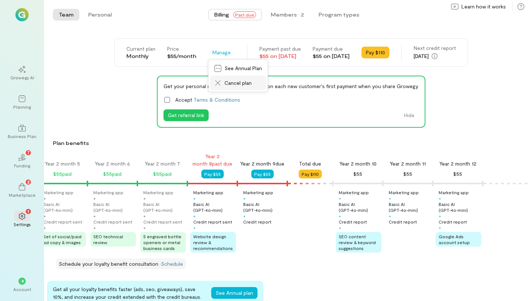  I want to click on span: Set of social/paid ad copy & images, so click(62, 240).